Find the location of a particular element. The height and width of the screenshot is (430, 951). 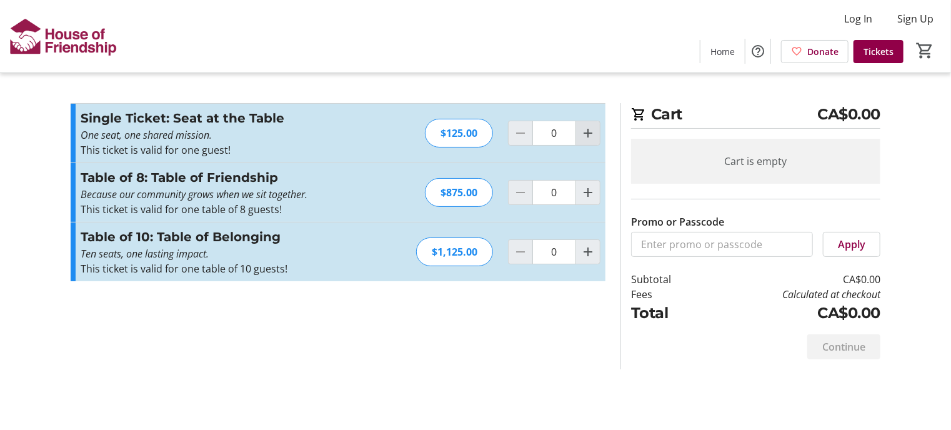

span: Tickets is located at coordinates (879, 51).